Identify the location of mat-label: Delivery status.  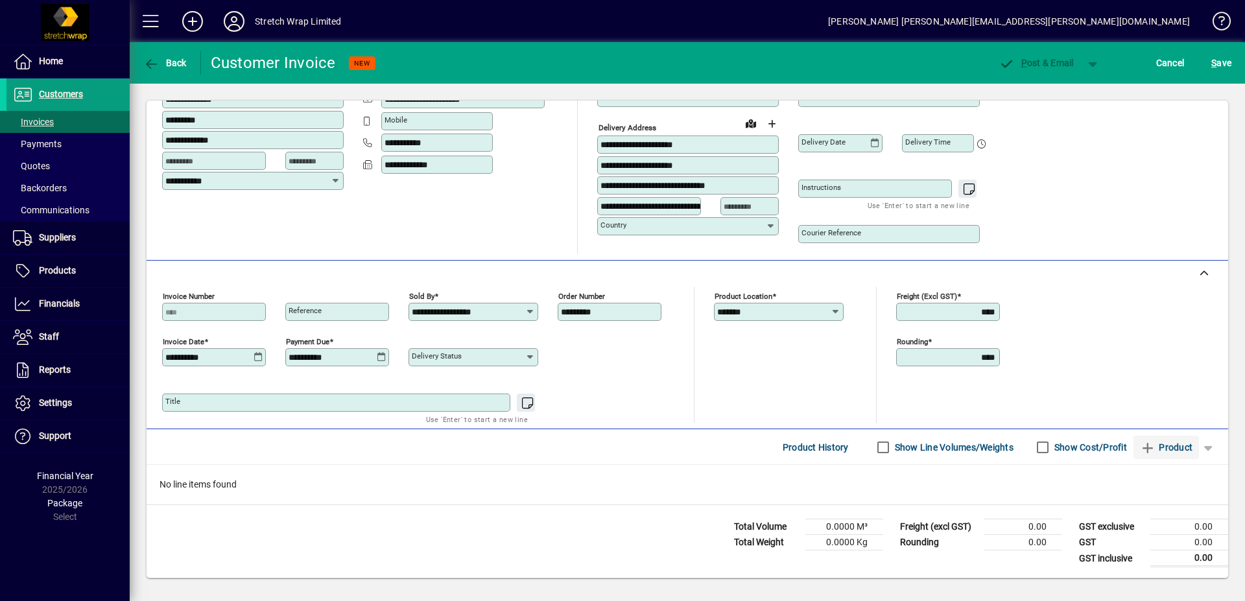
(436, 356).